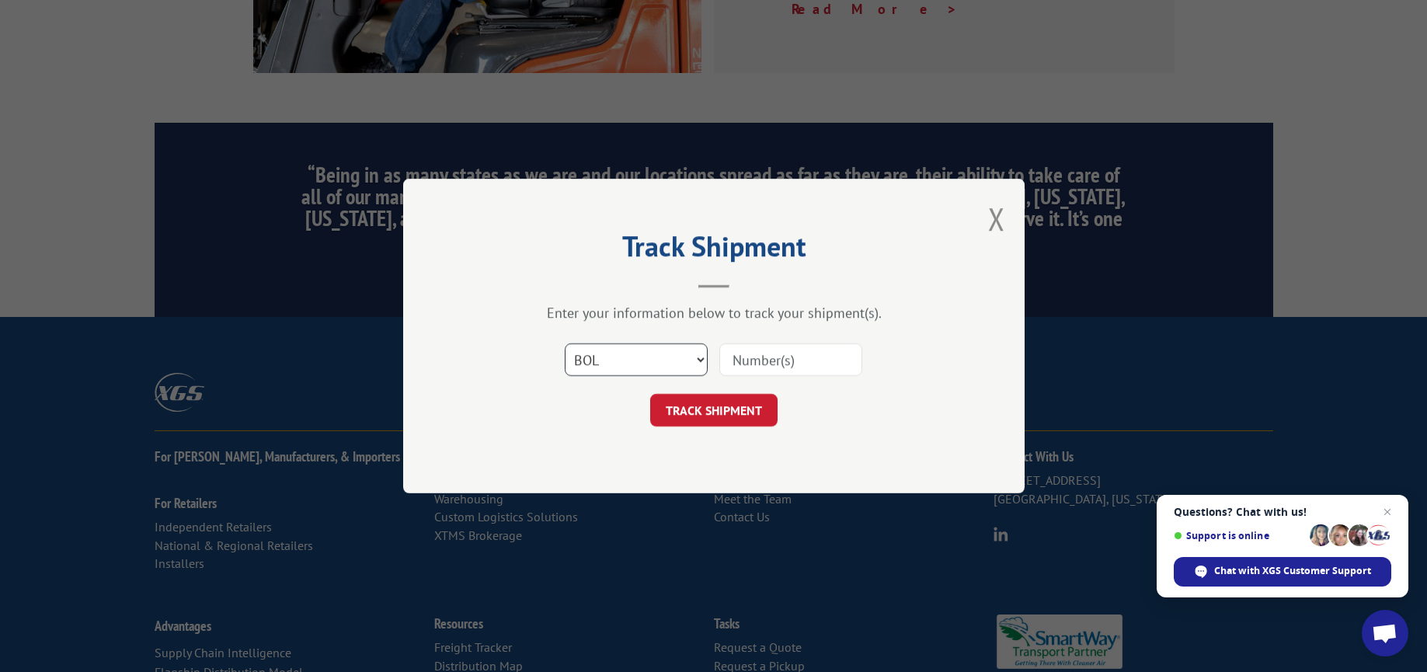 The height and width of the screenshot is (672, 1427). Describe the element at coordinates (1387, 512) in the screenshot. I see `span: Close chat` at that location.